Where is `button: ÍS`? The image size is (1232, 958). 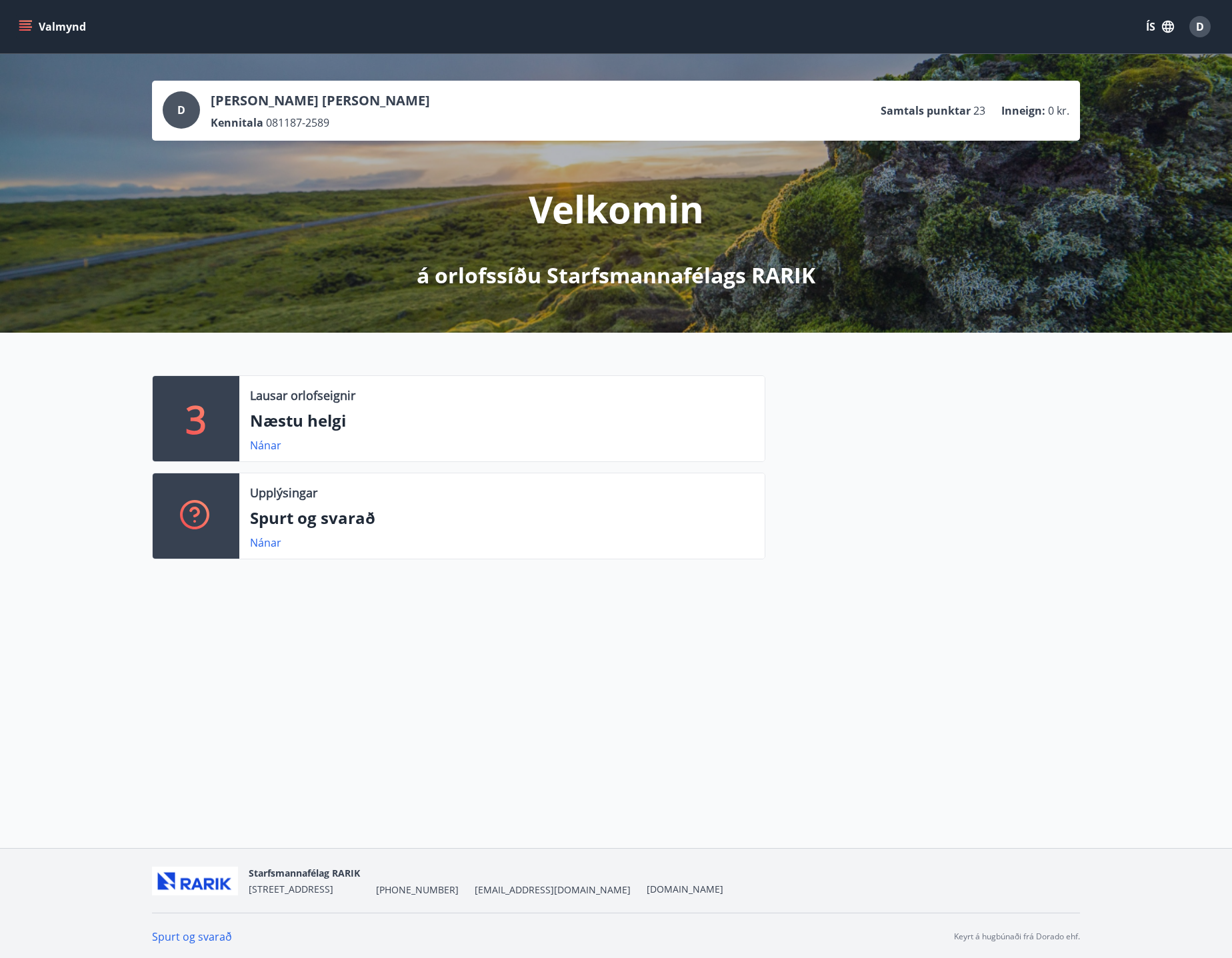 button: ÍS is located at coordinates (1160, 27).